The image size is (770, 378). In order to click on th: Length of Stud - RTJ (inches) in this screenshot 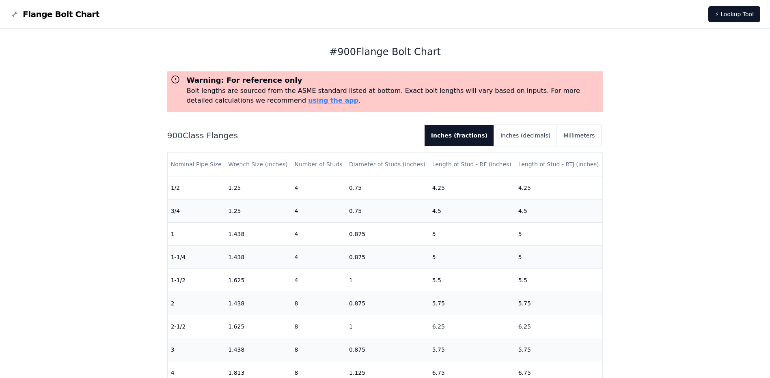, I will do `click(559, 164)`.